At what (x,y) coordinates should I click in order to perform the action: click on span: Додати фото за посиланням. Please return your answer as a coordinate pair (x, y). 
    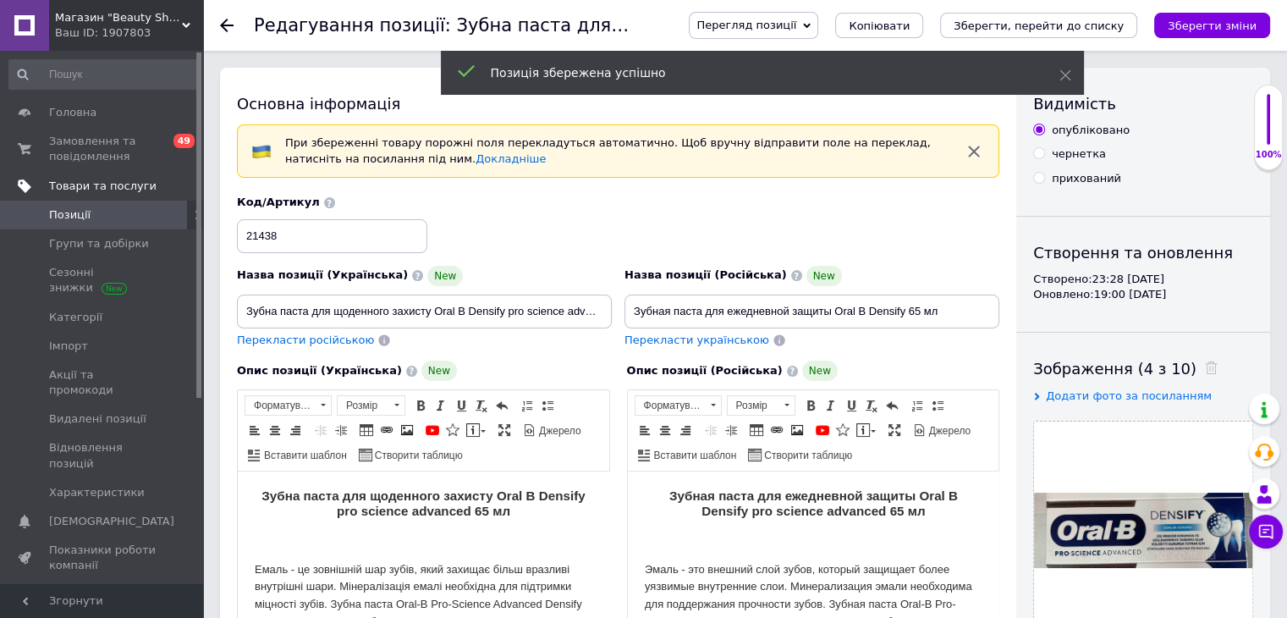
    Looking at the image, I should click on (1129, 395).